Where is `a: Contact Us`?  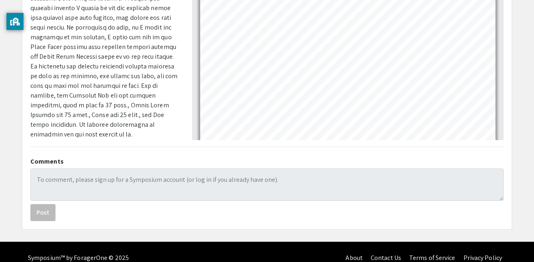 a: Contact Us is located at coordinates (386, 258).